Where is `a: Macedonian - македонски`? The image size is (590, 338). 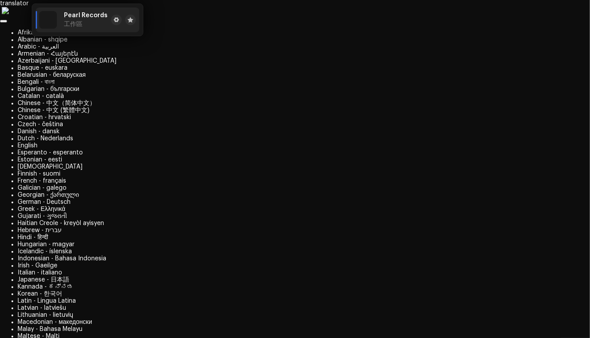
a: Macedonian - македонски is located at coordinates (55, 322).